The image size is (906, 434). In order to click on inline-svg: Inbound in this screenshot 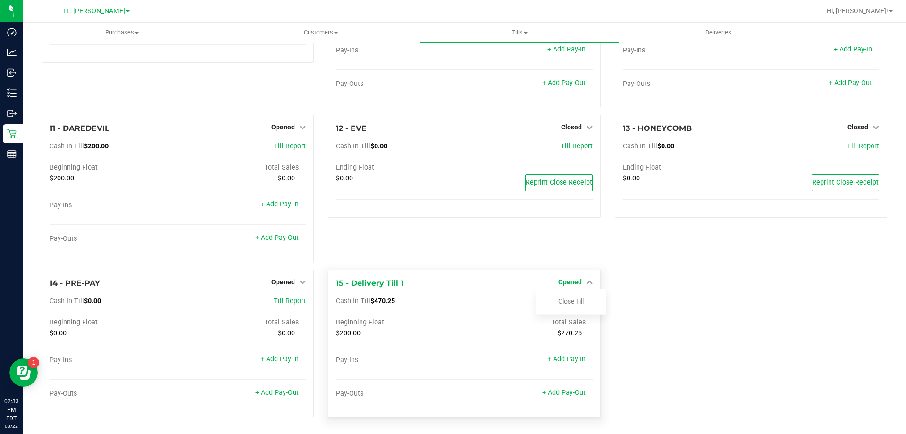, I will do `click(12, 73)`.